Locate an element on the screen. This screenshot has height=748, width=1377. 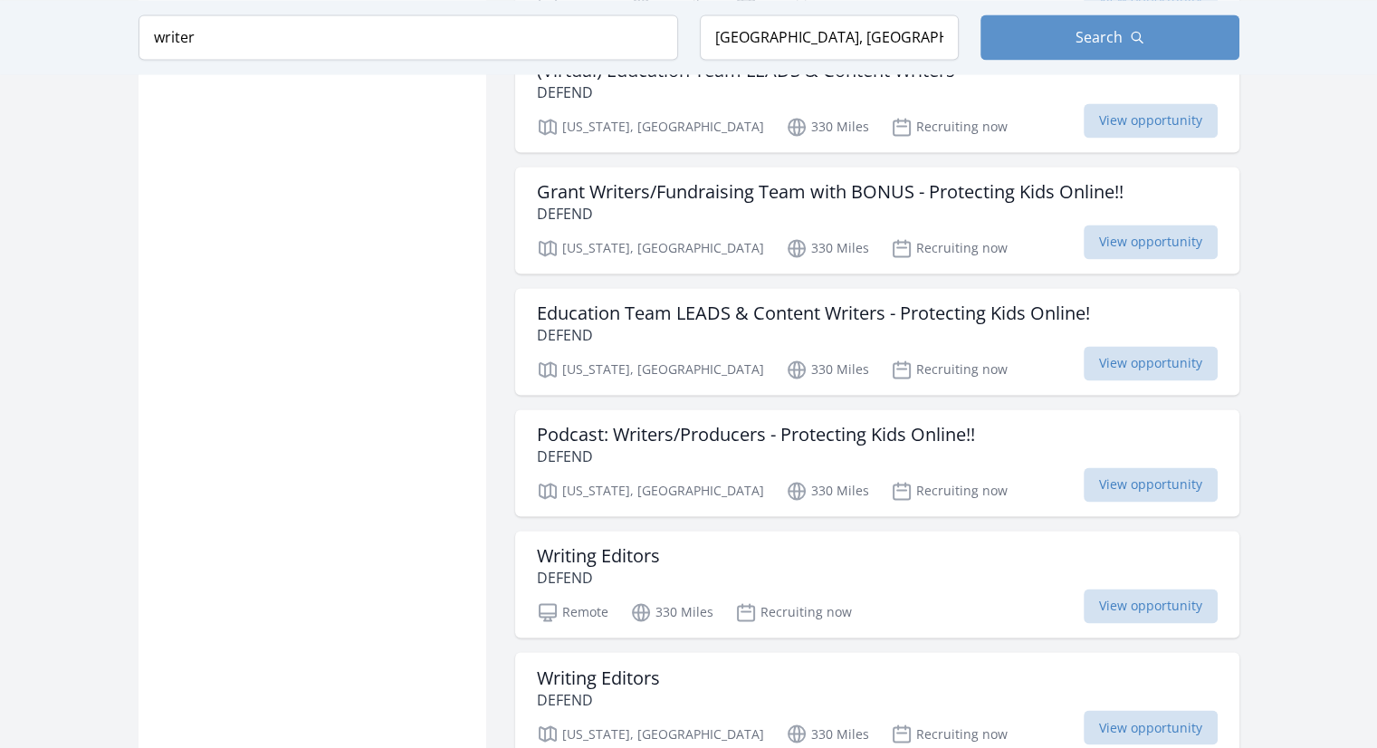
input: Keyword is located at coordinates (408, 37).